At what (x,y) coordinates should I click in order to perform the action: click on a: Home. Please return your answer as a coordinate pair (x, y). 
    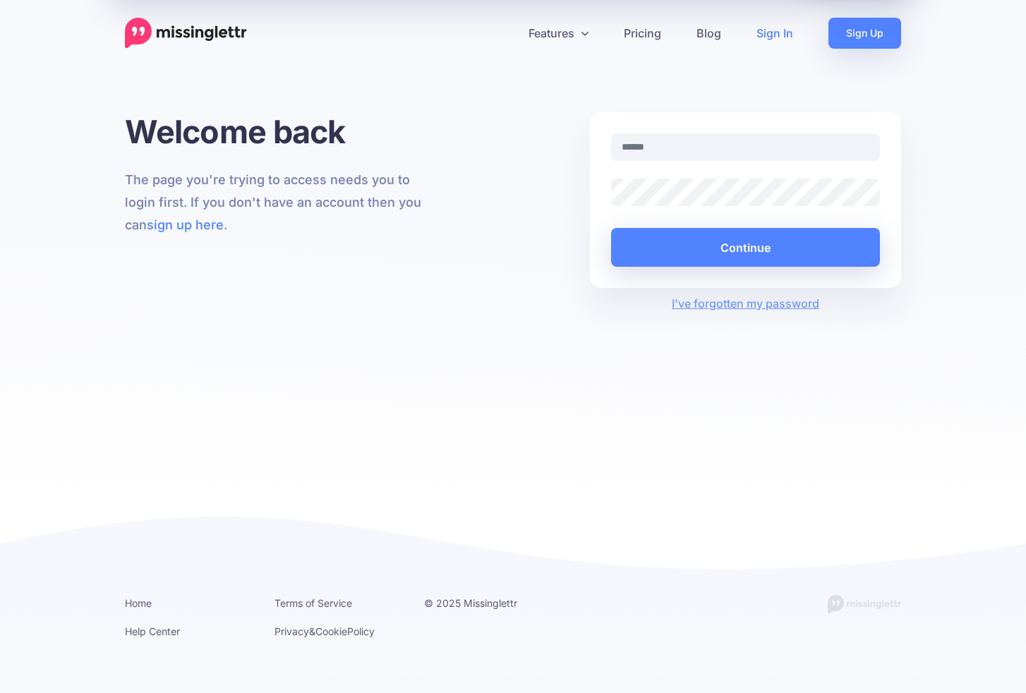
    Looking at the image, I should click on (138, 603).